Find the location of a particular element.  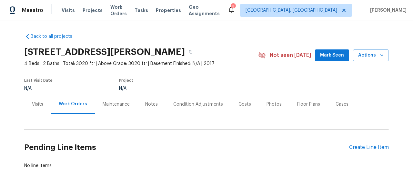

div: 6 is located at coordinates (233, 7).